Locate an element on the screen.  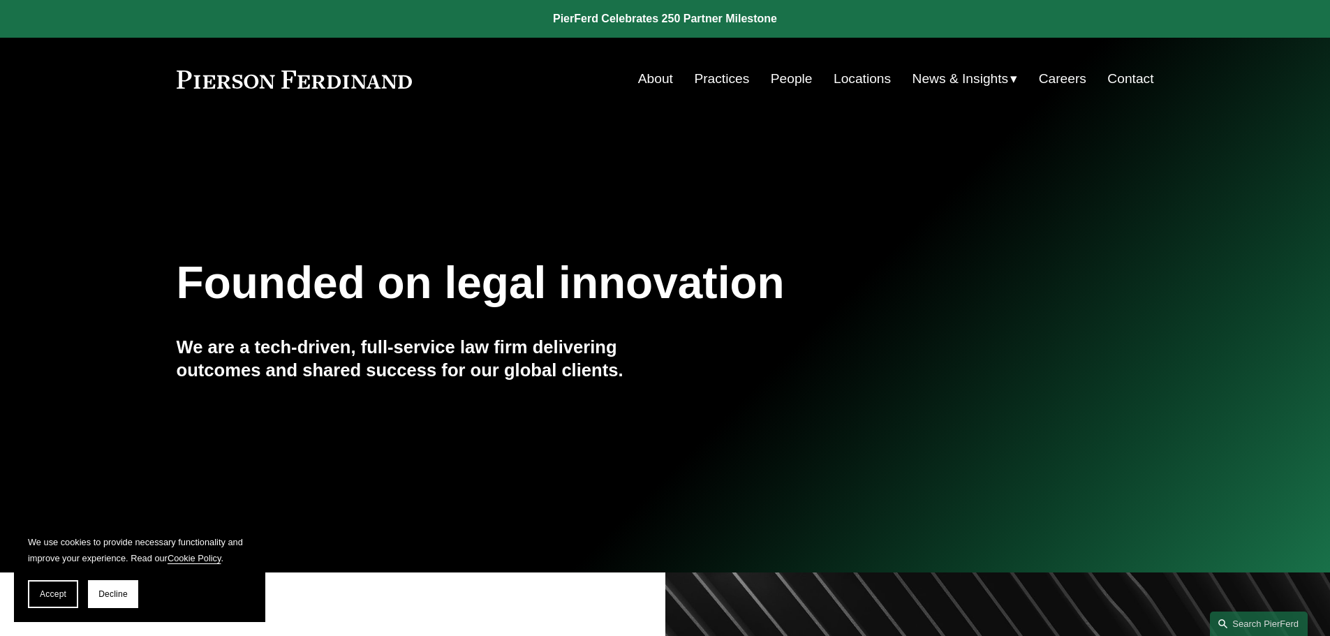
h4: We are a tech-driven, full-service law firm delivering outcomes and shared success for our global... is located at coordinates (421, 358).